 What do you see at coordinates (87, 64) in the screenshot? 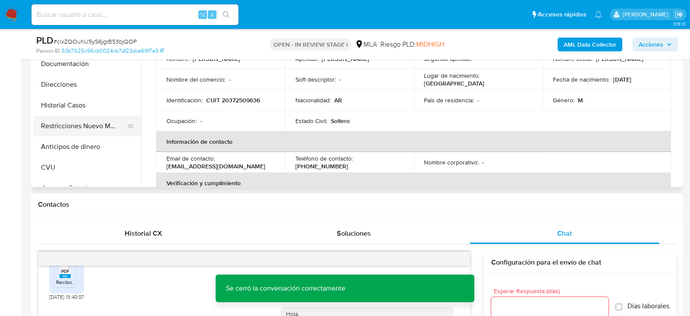
I see `button: Documentación` at bounding box center [87, 64].